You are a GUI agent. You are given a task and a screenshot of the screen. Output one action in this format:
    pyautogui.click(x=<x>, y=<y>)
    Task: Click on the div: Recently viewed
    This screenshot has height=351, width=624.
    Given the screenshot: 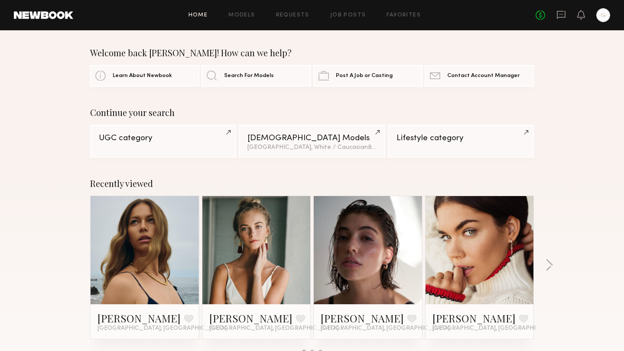 What is the action you would take?
    pyautogui.click(x=312, y=184)
    